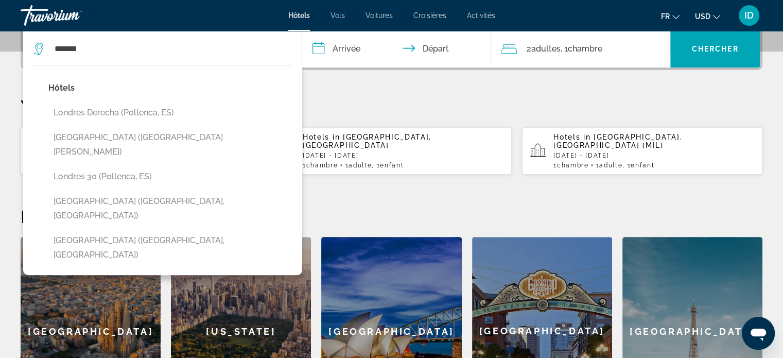 This screenshot has height=358, width=783. What do you see at coordinates (391, 216) in the screenshot?
I see `h2: Destinations en vedette` at bounding box center [391, 216].